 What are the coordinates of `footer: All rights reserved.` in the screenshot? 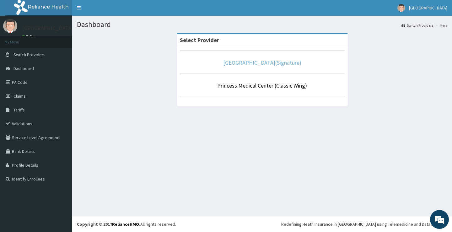 It's located at (262, 224).